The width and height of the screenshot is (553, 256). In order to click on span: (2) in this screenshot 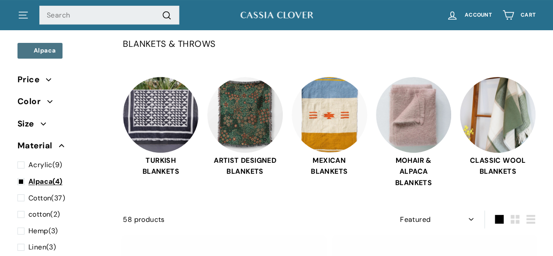, I will do `click(44, 214)`.